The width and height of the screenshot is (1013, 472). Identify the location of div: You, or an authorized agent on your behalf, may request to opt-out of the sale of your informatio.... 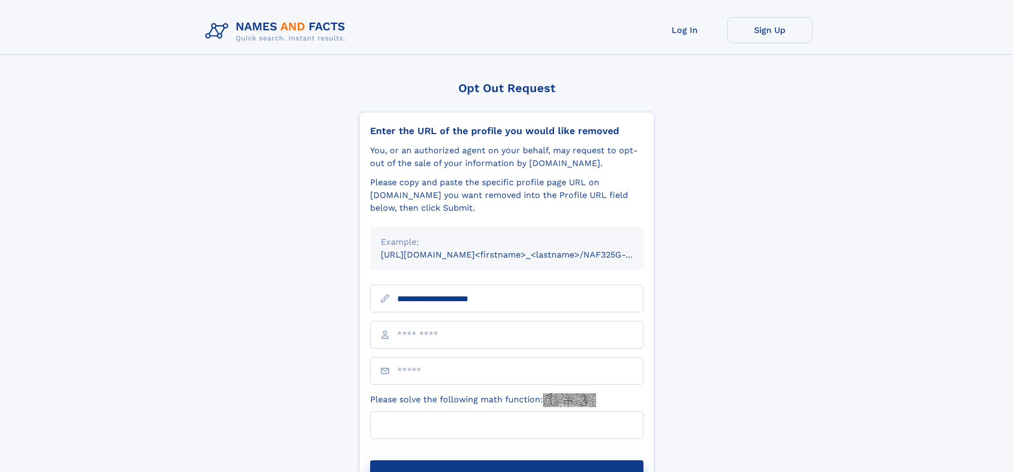
(507, 157).